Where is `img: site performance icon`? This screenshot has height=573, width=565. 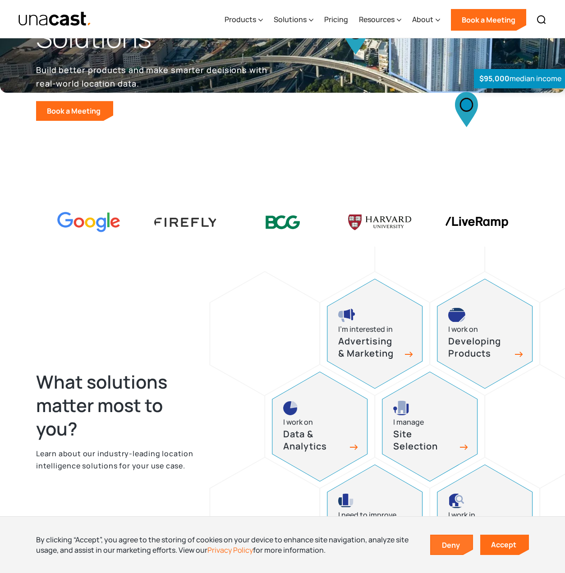
img: site performance icon is located at coordinates (346, 501).